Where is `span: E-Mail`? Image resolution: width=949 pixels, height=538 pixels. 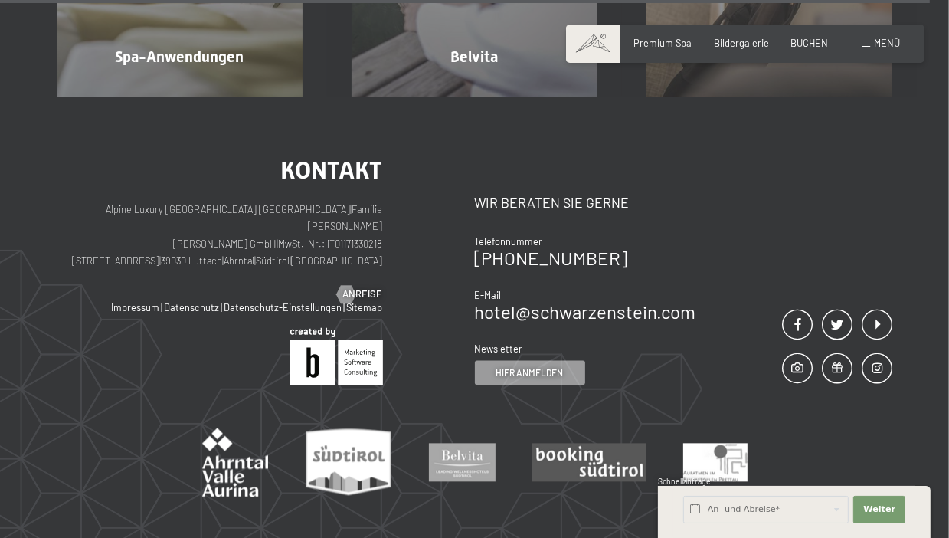 span: E-Mail is located at coordinates (488, 295).